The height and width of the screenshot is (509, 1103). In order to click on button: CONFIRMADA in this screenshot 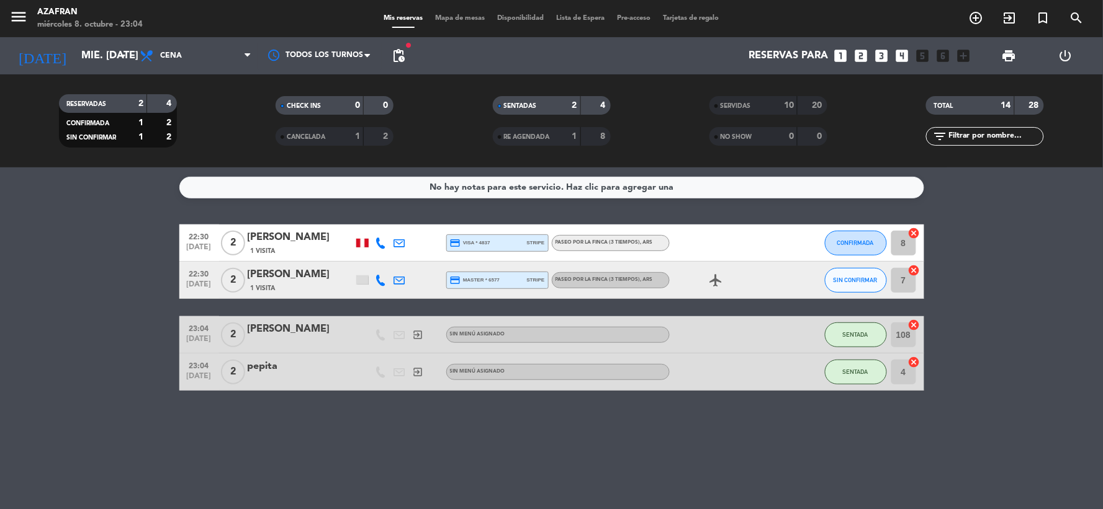, I will do `click(856, 243)`.